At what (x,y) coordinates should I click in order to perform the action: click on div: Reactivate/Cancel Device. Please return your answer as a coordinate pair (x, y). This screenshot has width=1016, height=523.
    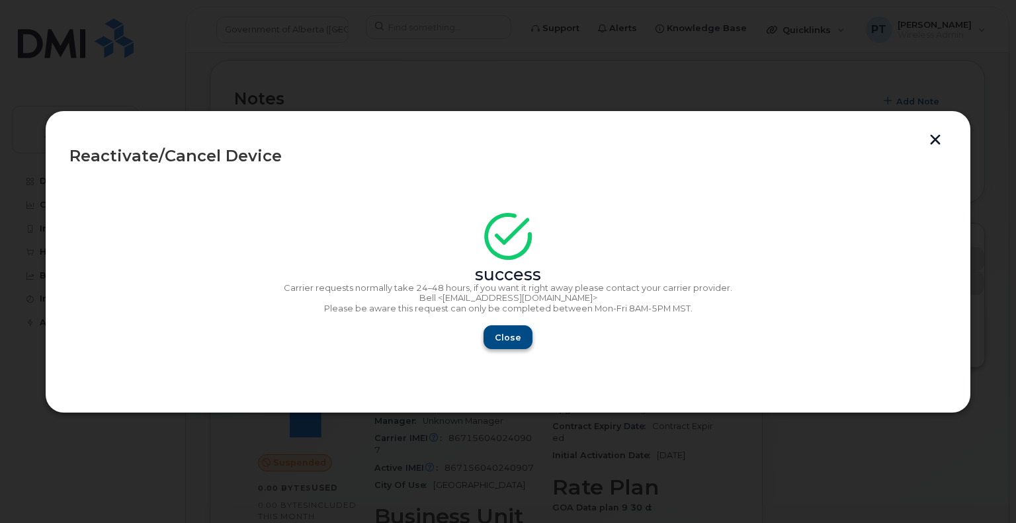
    Looking at the image, I should click on (508, 156).